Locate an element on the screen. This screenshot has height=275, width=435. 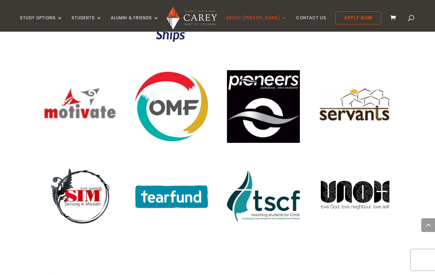
a: Missions Interlink Aotearoa New Zealand Logo is located at coordinates (355, 51).